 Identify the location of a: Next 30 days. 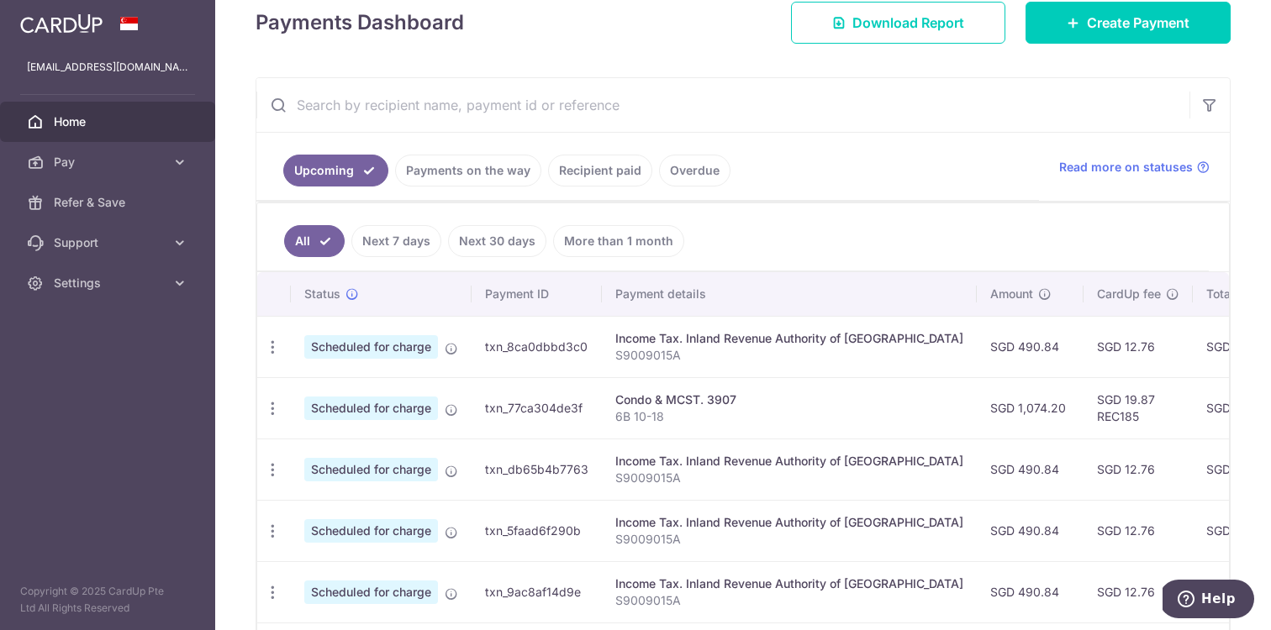
(497, 241).